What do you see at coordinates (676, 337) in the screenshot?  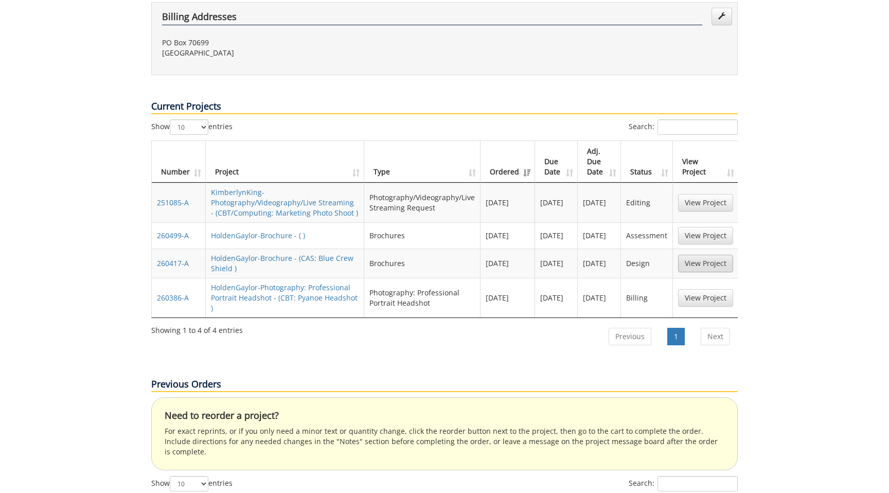 I see `a: 1` at bounding box center [676, 337].